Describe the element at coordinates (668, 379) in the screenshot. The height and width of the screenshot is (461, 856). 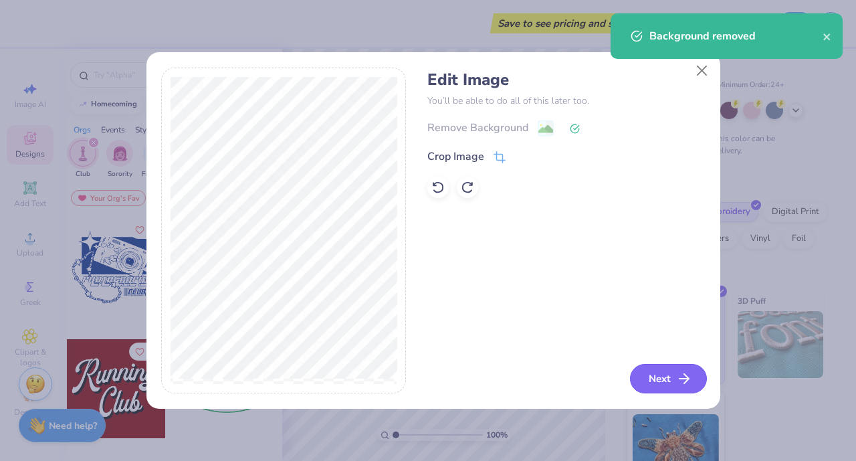
I see `button: Next` at that location.